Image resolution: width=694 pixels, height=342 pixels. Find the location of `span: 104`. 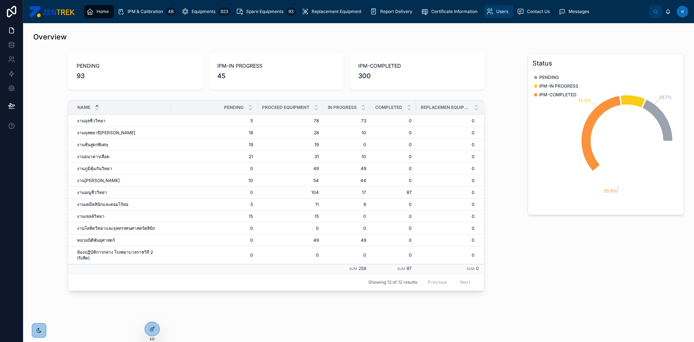

span: 104 is located at coordinates (290, 192).